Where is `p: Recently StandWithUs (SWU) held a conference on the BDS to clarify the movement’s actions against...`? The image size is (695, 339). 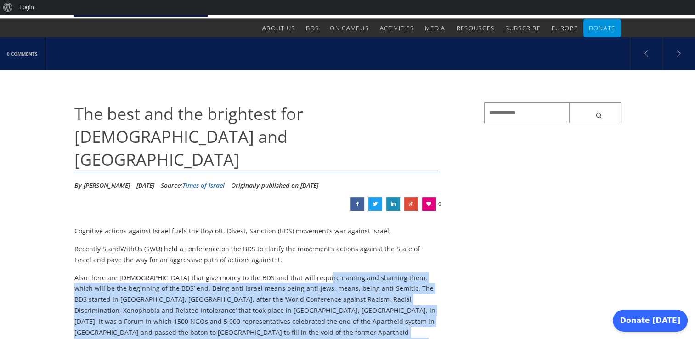 p: Recently StandWithUs (SWU) held a conference on the BDS to clarify the movement’s actions against... is located at coordinates (256, 254).